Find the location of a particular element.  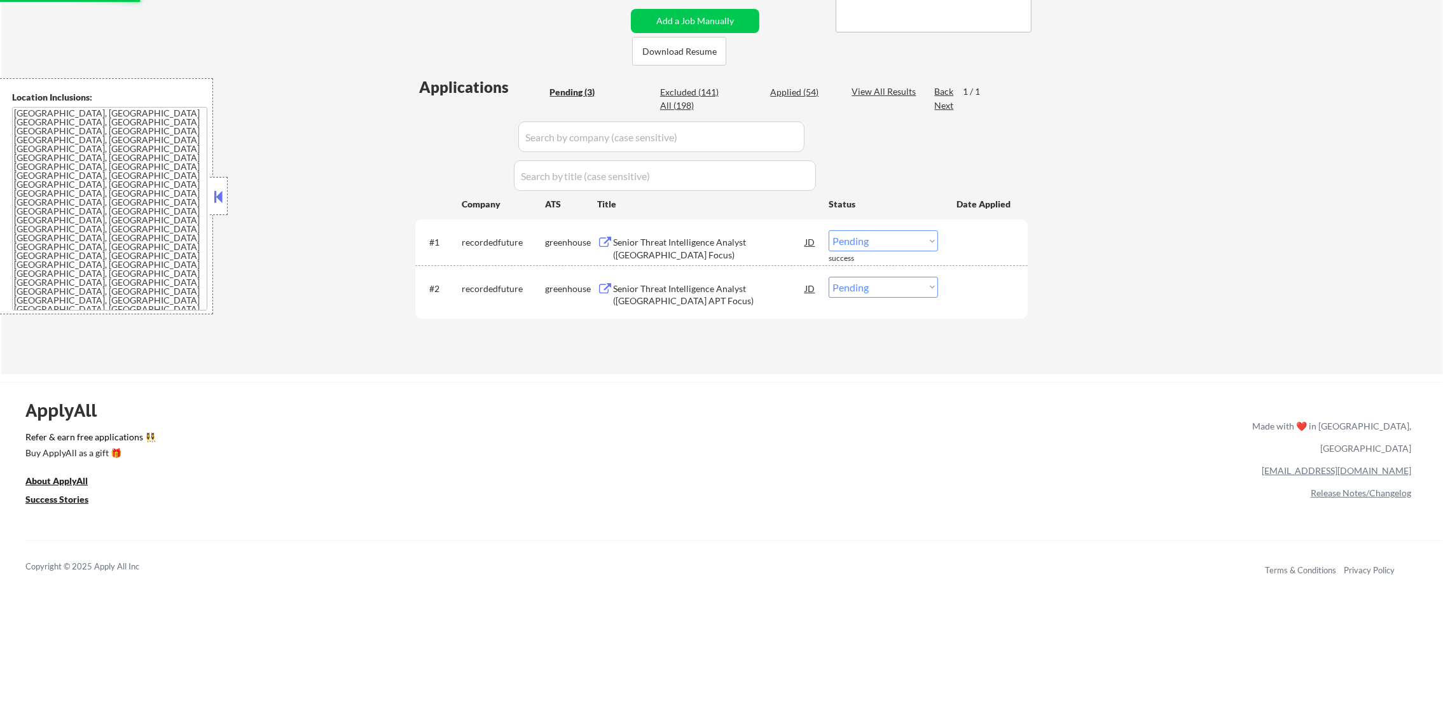

div: Next is located at coordinates (945, 106).